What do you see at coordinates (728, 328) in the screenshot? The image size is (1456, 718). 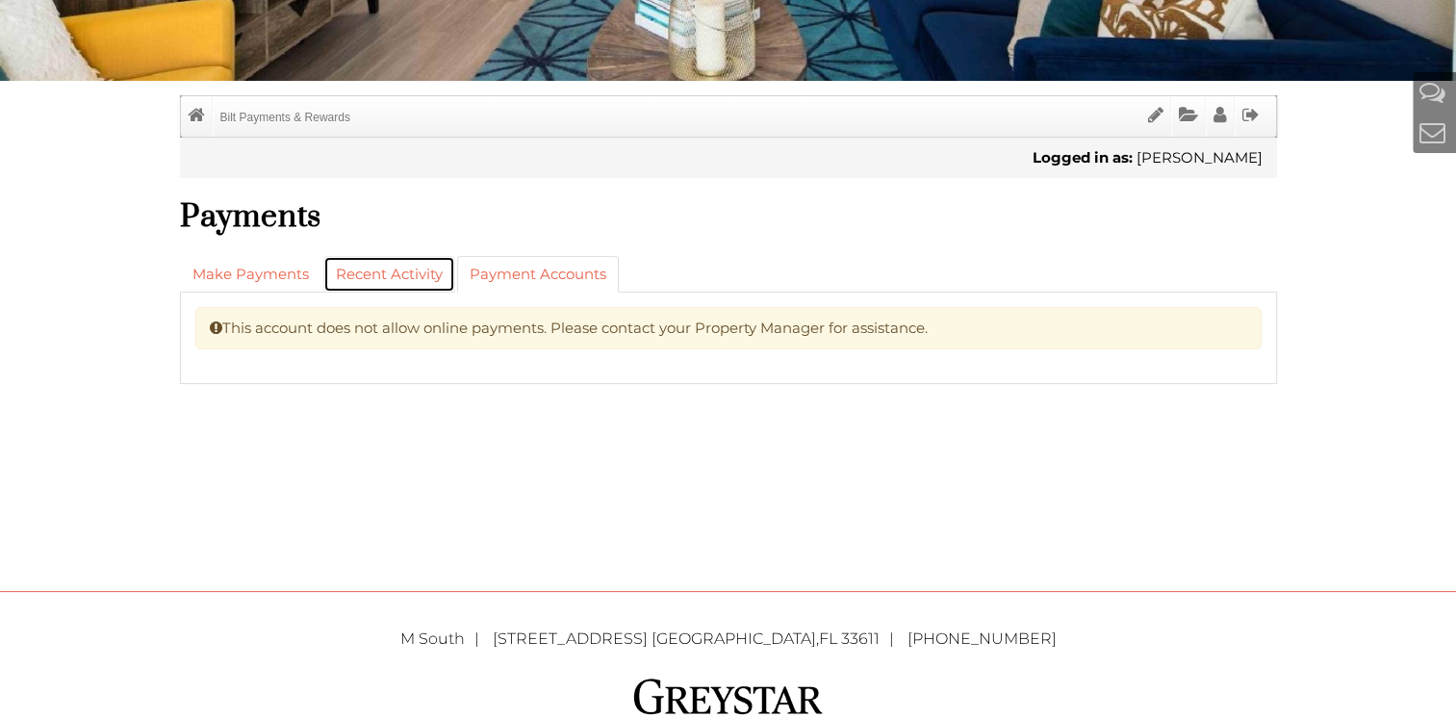 I see `div: This account does not allow online payments. Please contact your Property Manager for assistance.` at bounding box center [728, 328].